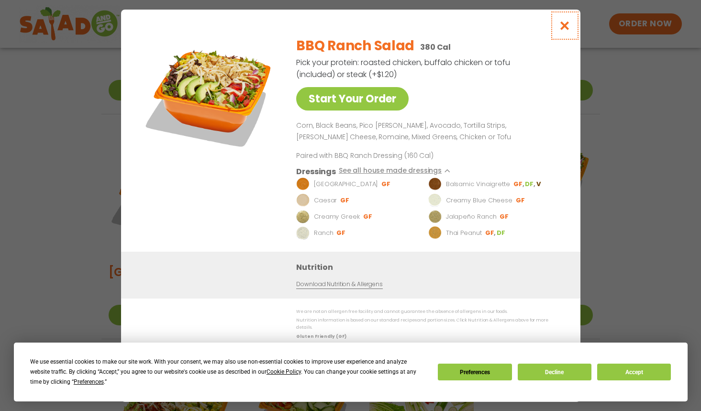 The image size is (701, 411). What do you see at coordinates (404, 68) in the screenshot?
I see `p: Pick your protein: roasted chicken, buffalo chicken or tofu (included) or steak (+$1.20)` at bounding box center [404, 68].